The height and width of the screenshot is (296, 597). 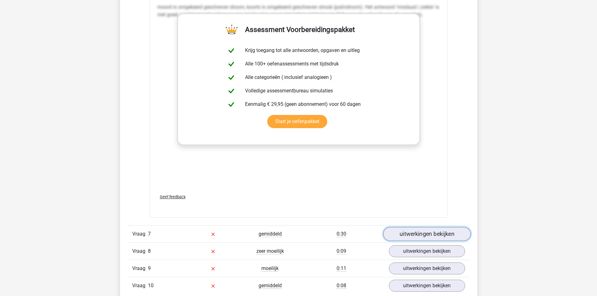 What do you see at coordinates (270, 251) in the screenshot?
I see `span: zeer moeilijk` at bounding box center [270, 251].